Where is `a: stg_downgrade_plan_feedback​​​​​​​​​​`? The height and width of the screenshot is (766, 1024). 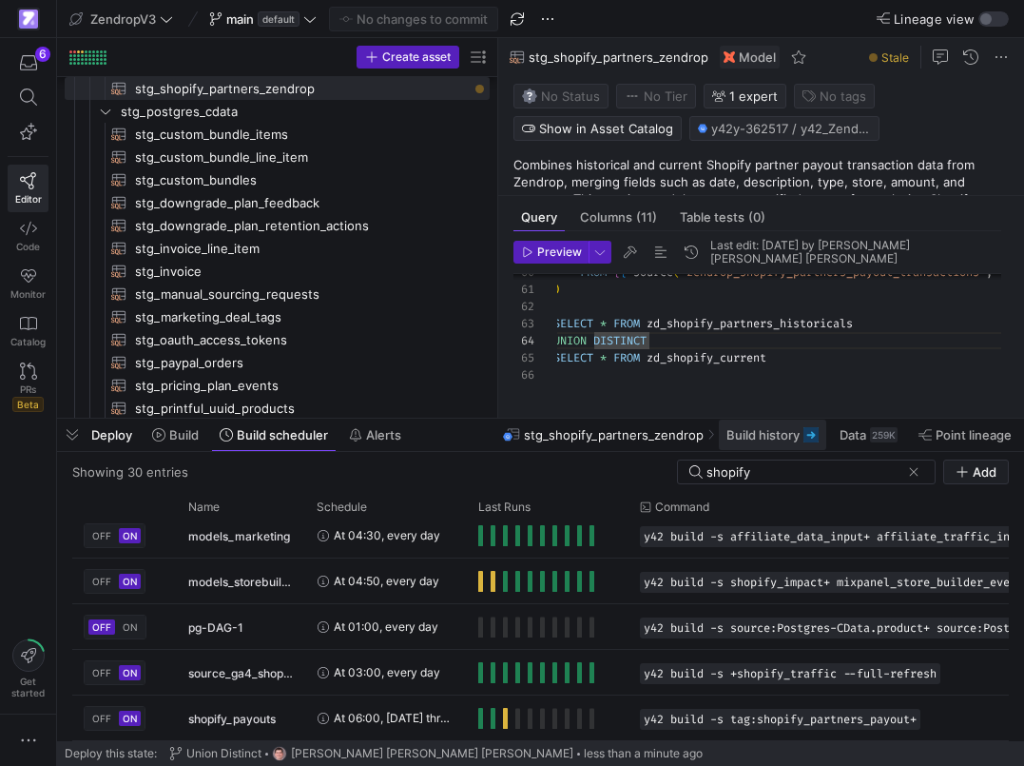
a: stg_downgrade_plan_feedback​​​​​​​​​​ is located at coordinates (277, 203).